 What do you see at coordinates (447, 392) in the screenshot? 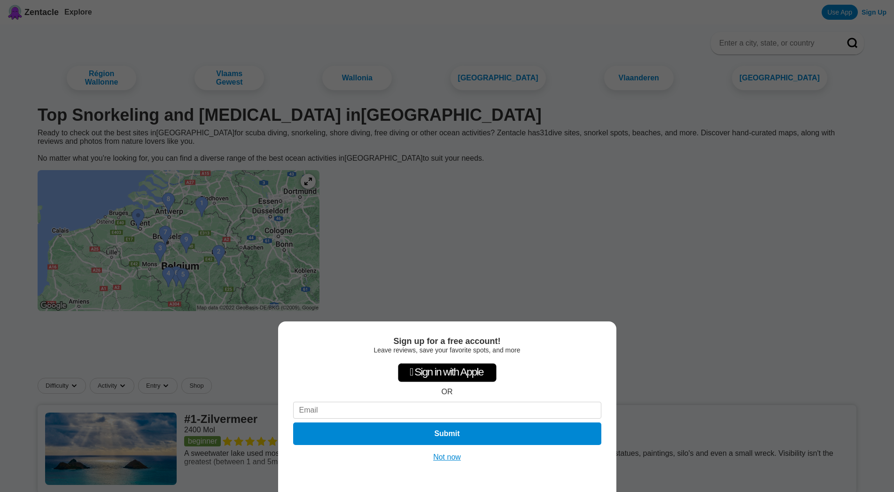
I see `div: OR` at bounding box center [447, 392].